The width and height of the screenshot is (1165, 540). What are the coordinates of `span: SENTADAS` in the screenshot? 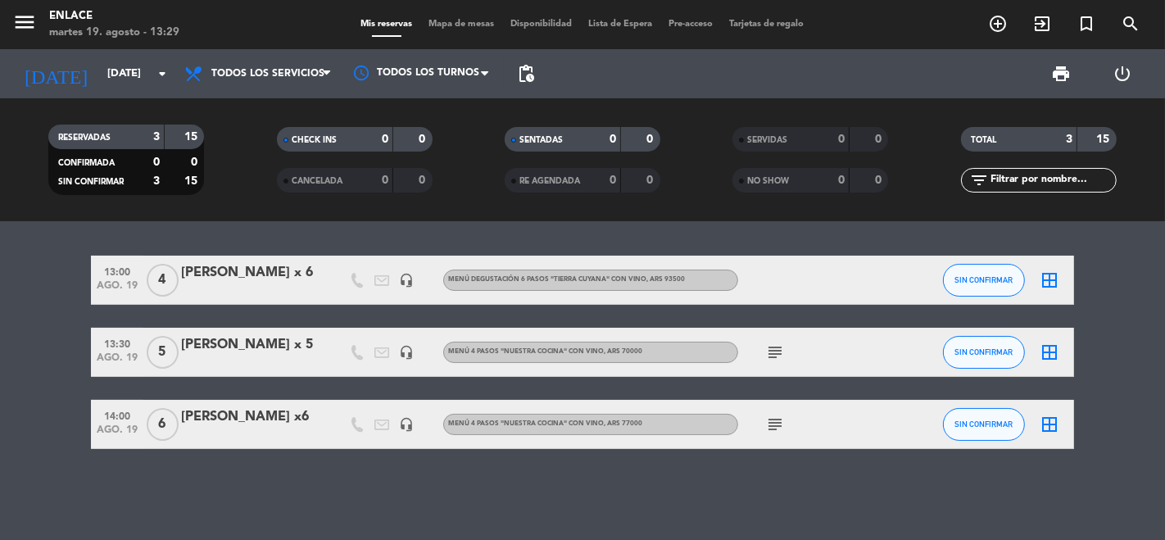 It's located at (541, 140).